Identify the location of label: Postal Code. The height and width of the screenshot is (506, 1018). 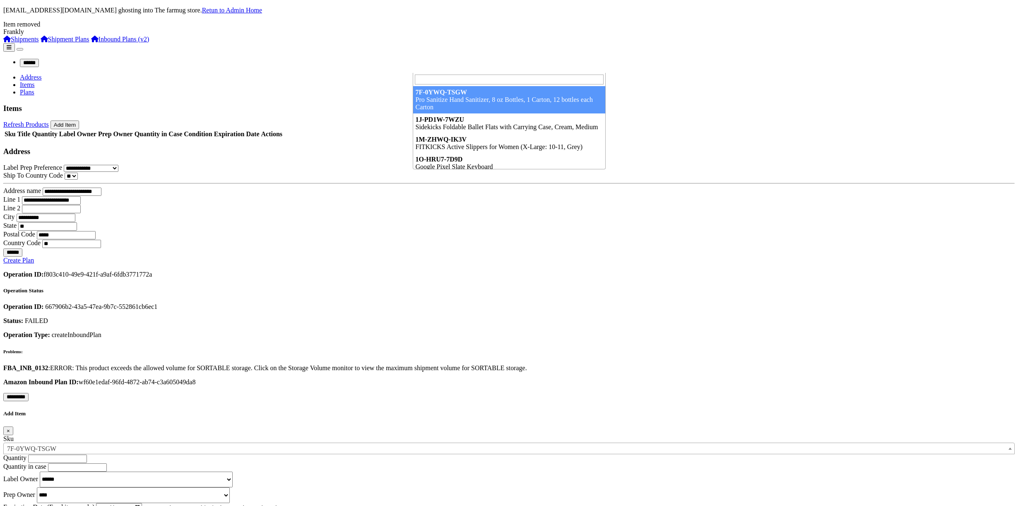
(19, 234).